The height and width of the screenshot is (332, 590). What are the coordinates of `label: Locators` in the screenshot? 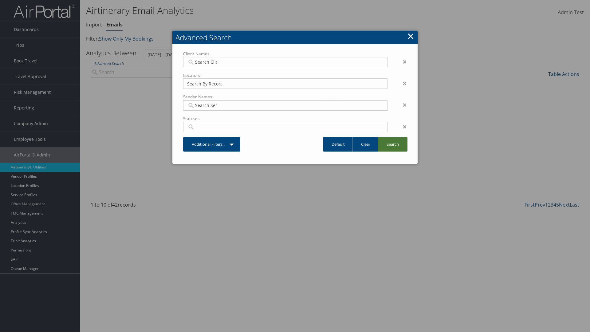 It's located at (285, 75).